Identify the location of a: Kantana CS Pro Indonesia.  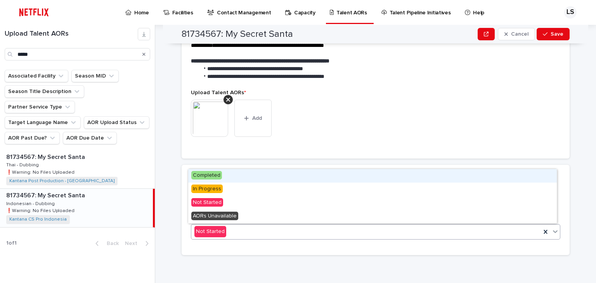
(38, 219).